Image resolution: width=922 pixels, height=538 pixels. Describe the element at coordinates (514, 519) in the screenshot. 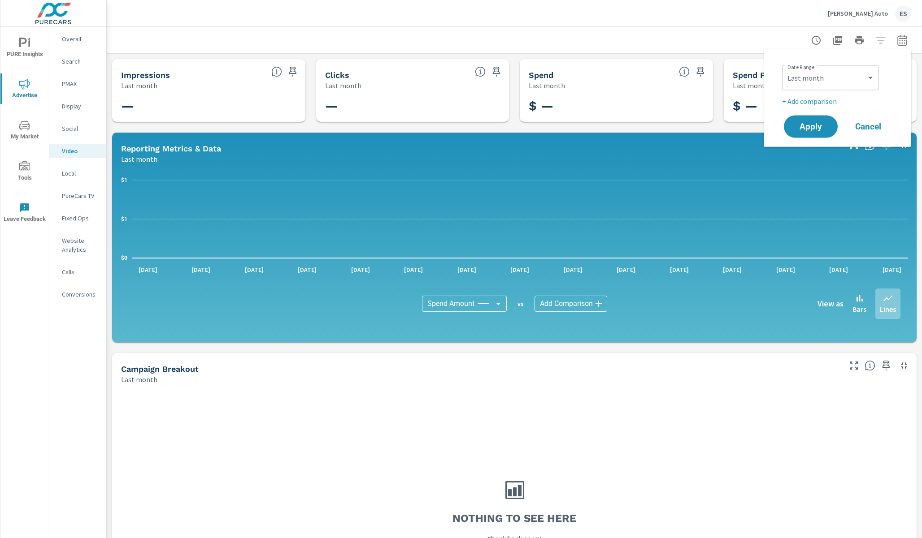

I see `h3: Nothing to see here` at that location.